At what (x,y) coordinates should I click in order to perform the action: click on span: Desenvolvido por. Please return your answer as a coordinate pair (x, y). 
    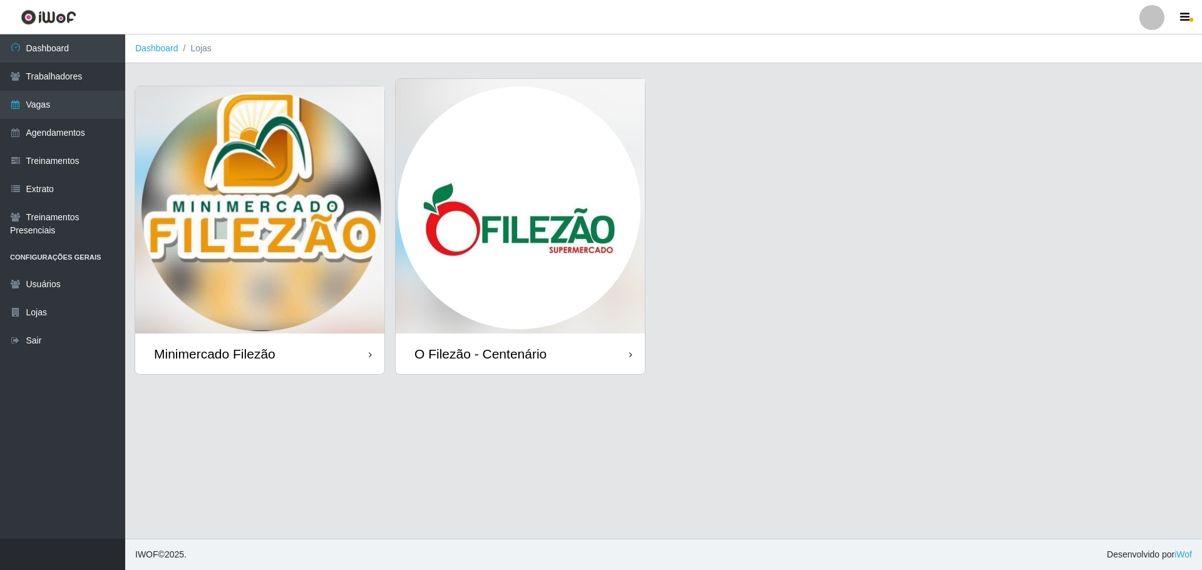
    Looking at the image, I should click on (1150, 555).